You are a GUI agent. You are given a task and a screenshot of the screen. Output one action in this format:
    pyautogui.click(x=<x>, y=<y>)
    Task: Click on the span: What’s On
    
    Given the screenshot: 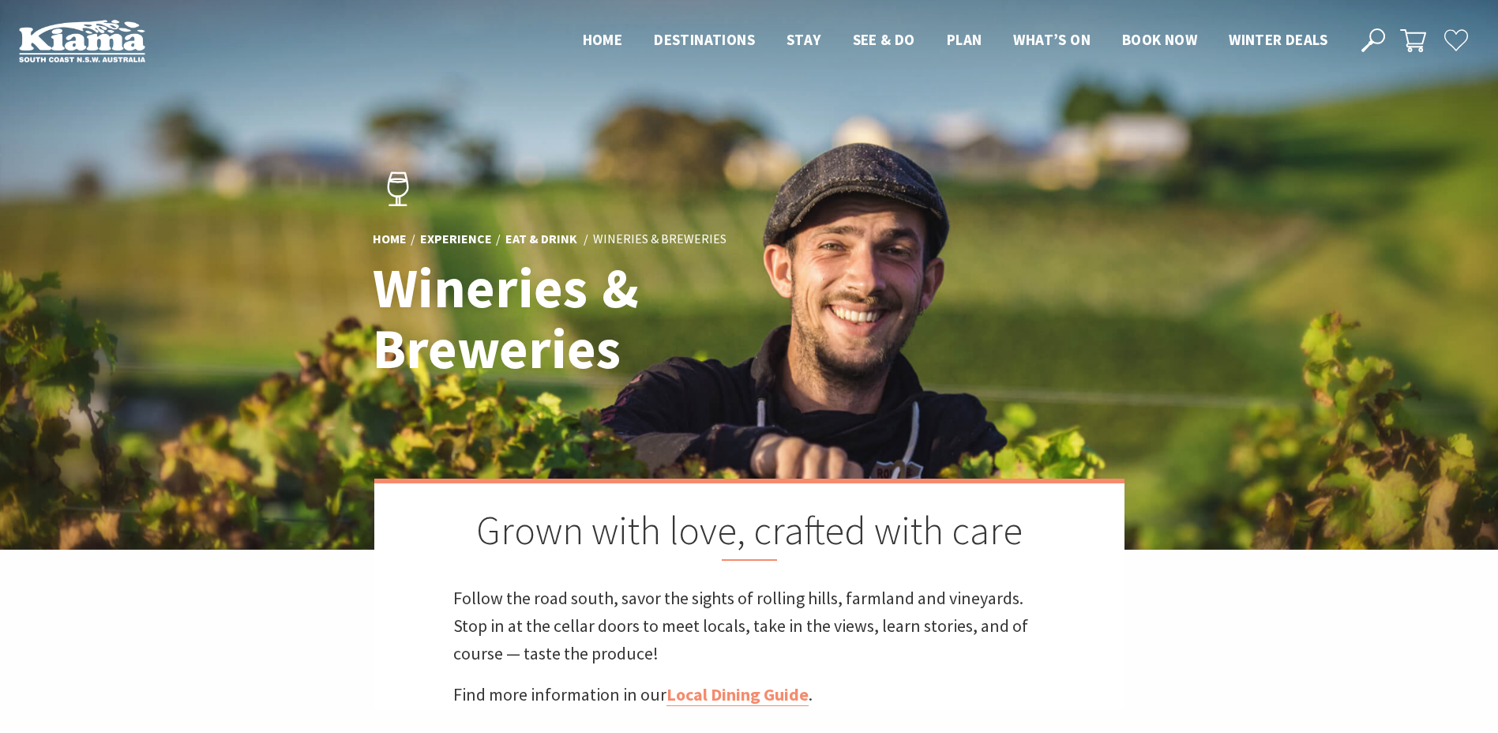 What is the action you would take?
    pyautogui.click(x=1052, y=39)
    